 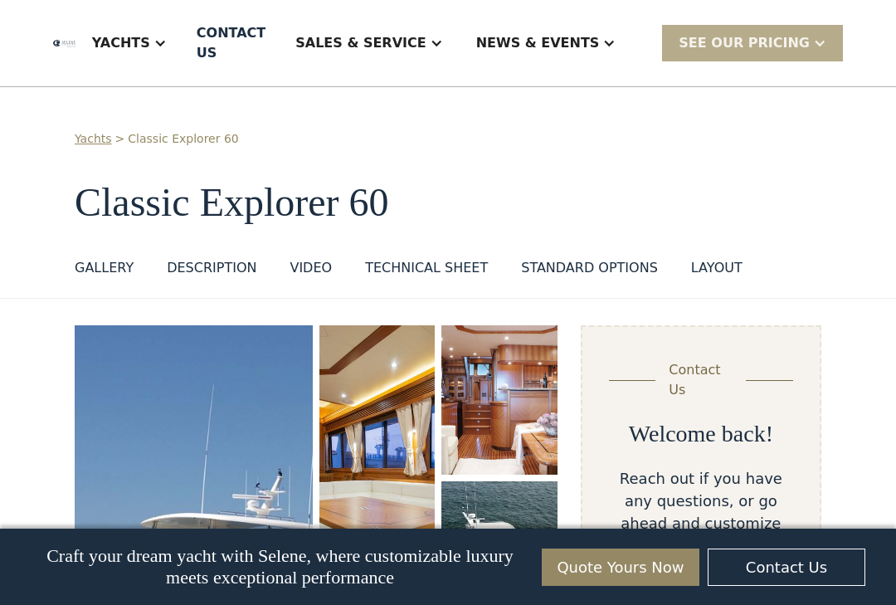 What do you see at coordinates (231, 43) in the screenshot?
I see `div: Contact US` at bounding box center [231, 43].